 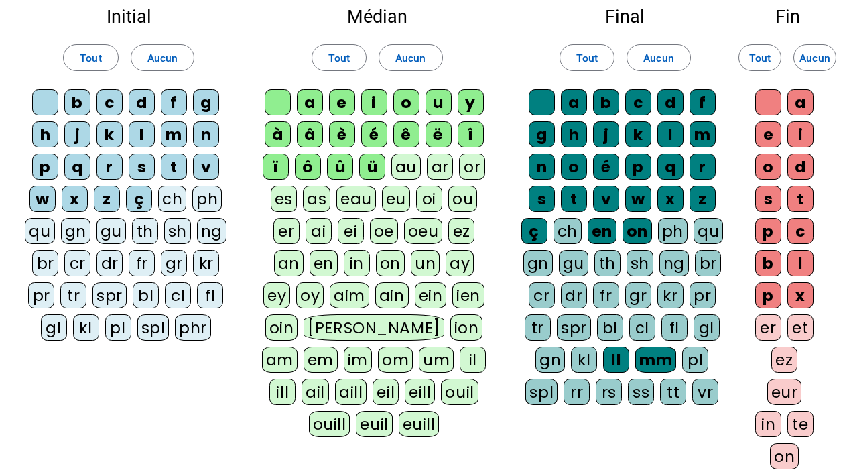 I want to click on div: k, so click(x=109, y=134).